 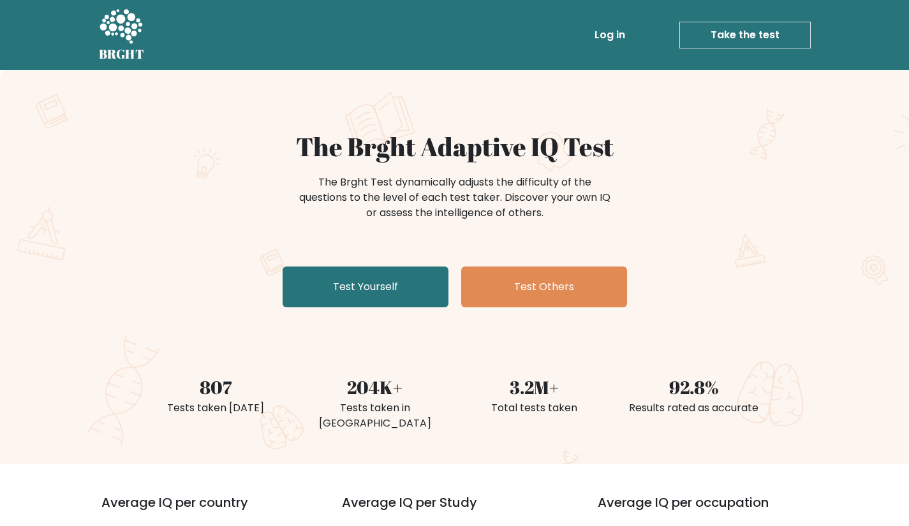 I want to click on div: 92.8%, so click(x=694, y=387).